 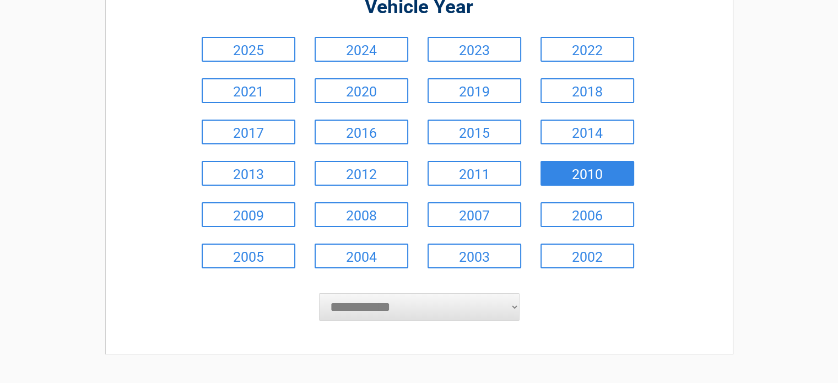 What do you see at coordinates (248, 256) in the screenshot?
I see `a: 2005` at bounding box center [248, 256].